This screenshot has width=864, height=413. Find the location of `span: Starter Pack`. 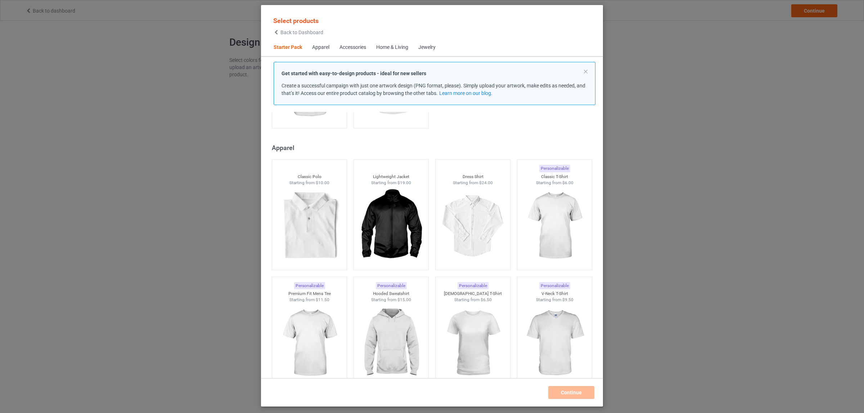

span: Starter Pack is located at coordinates (288, 48).